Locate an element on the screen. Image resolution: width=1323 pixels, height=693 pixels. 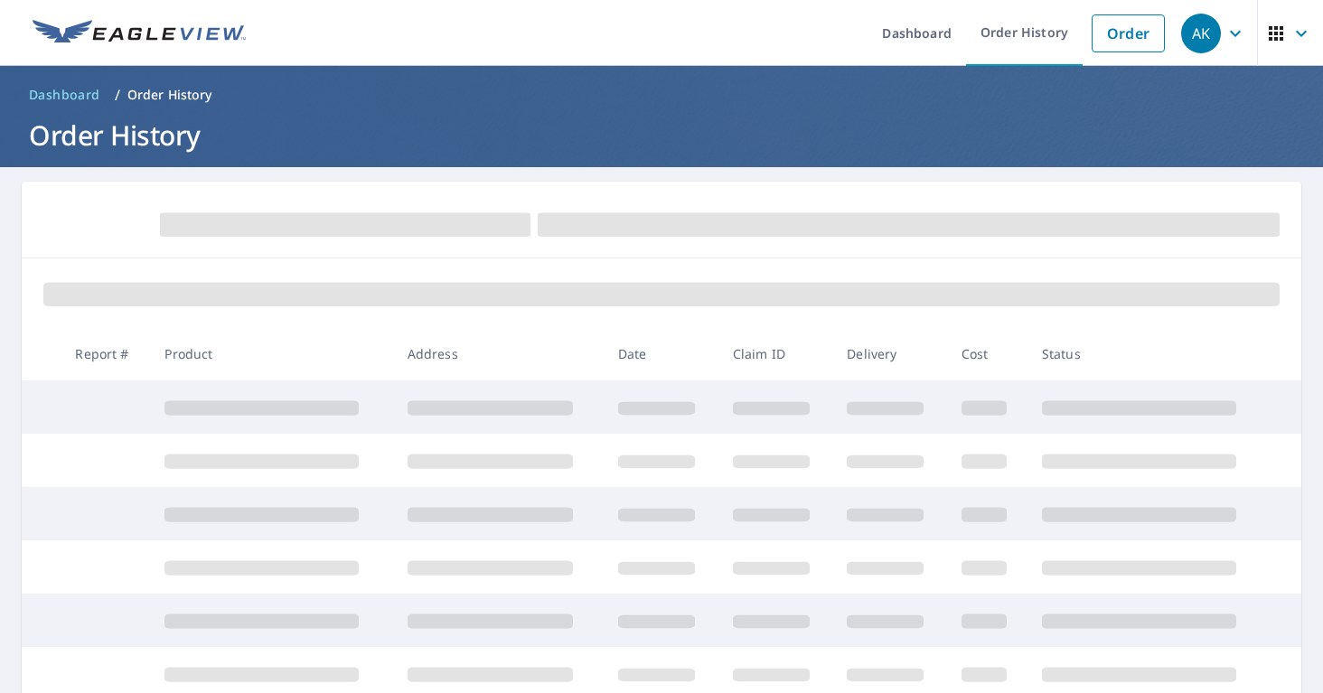
img: EV Logo is located at coordinates (139, 33).